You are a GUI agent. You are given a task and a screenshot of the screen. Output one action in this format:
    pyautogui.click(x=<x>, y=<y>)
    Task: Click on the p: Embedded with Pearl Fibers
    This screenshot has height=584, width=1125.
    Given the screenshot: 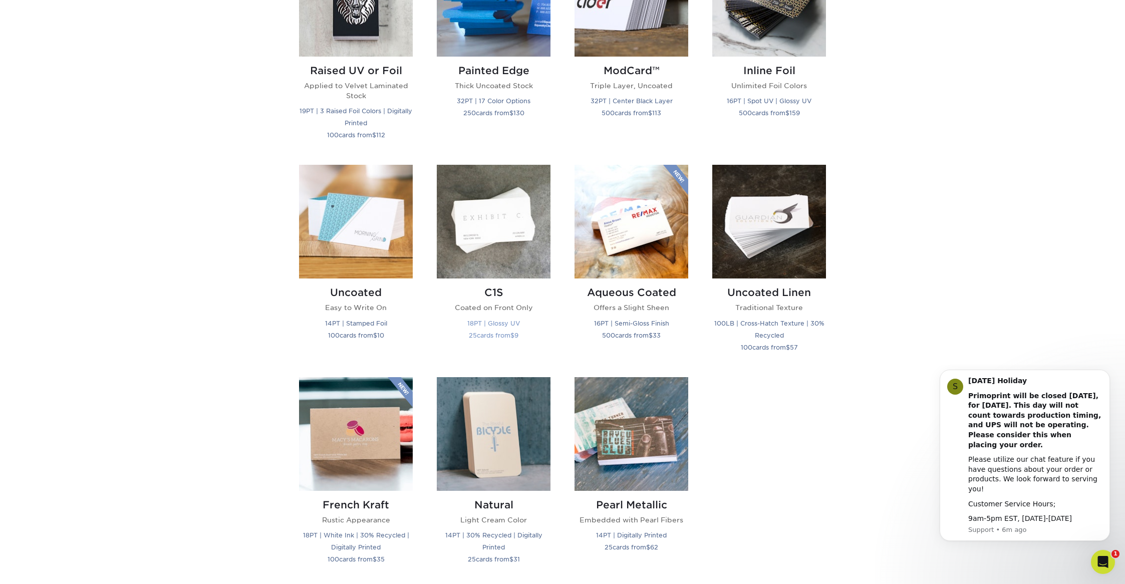 What is the action you would take?
    pyautogui.click(x=631, y=520)
    